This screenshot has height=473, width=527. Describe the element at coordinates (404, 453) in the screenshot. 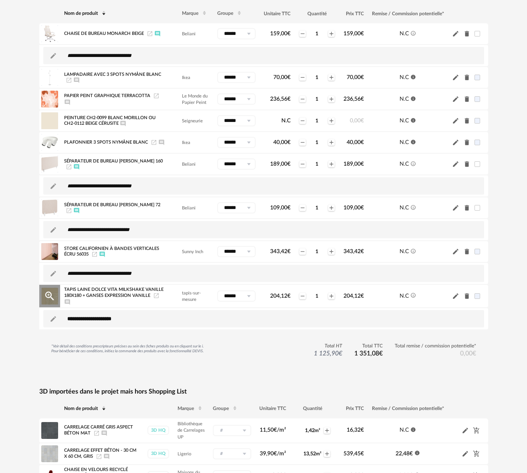

I see `span: 22,48` at that location.